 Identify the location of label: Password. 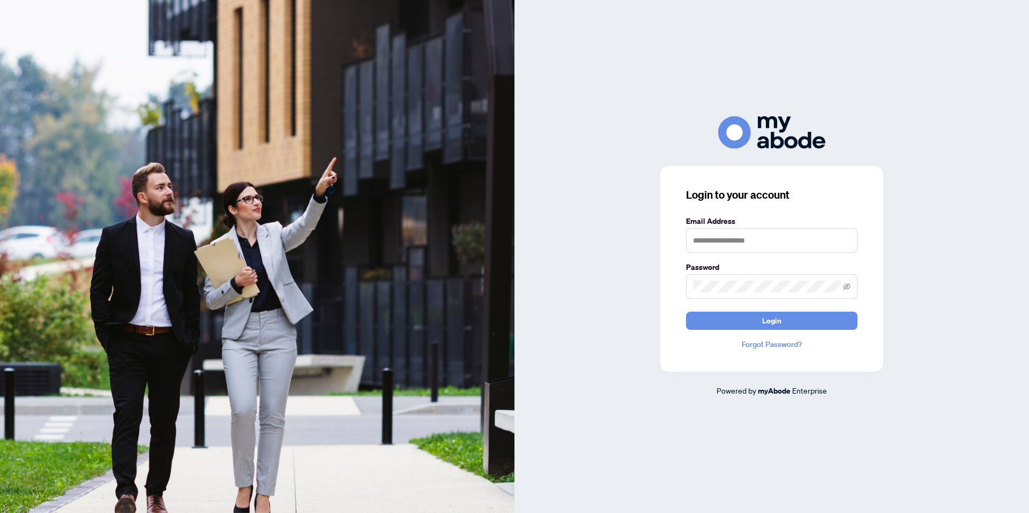
(772, 267).